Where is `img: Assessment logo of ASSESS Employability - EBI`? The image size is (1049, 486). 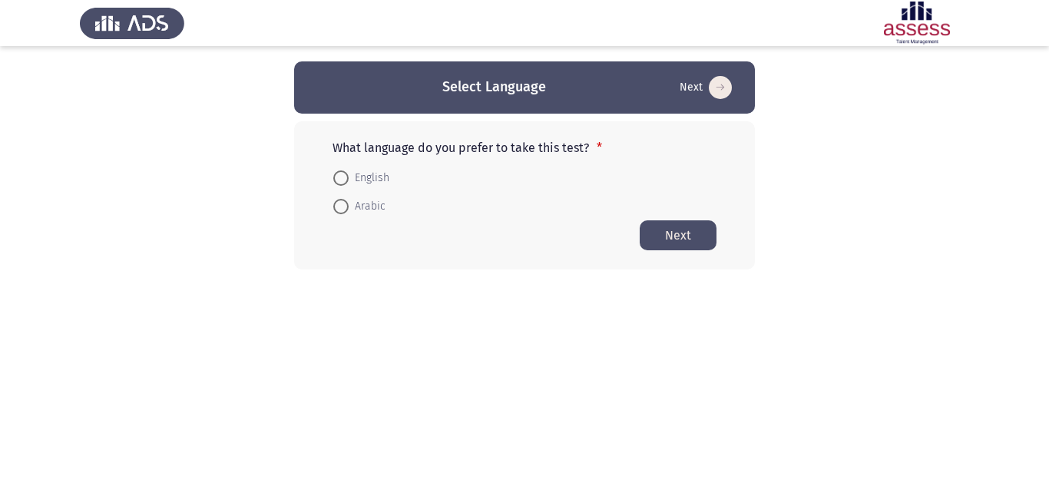 img: Assessment logo of ASSESS Employability - EBI is located at coordinates (917, 23).